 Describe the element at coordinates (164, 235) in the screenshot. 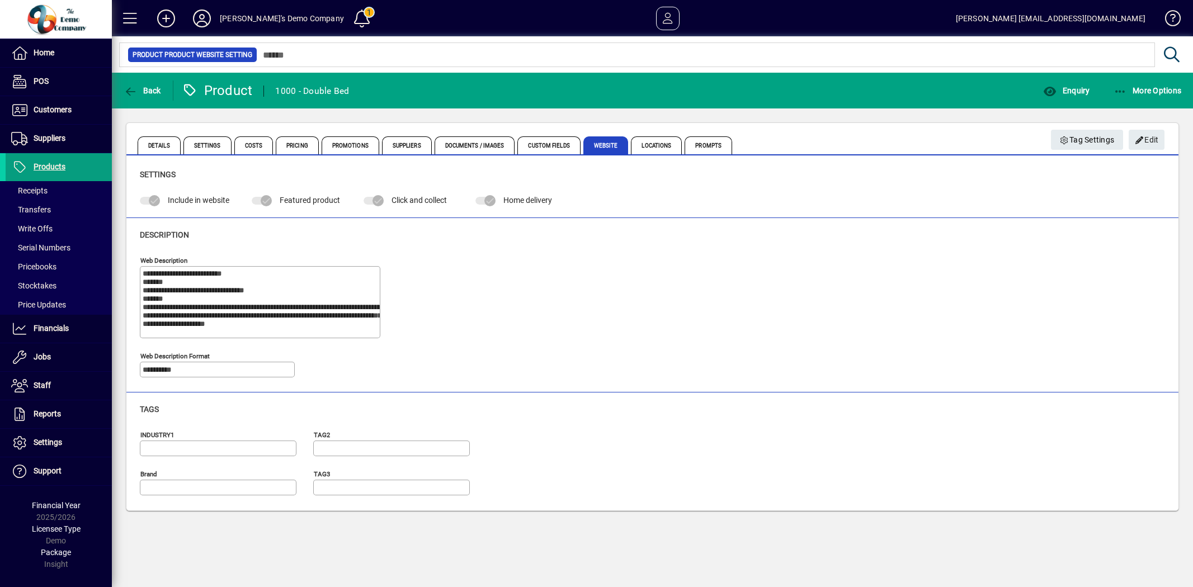

I see `span: Description` at that location.